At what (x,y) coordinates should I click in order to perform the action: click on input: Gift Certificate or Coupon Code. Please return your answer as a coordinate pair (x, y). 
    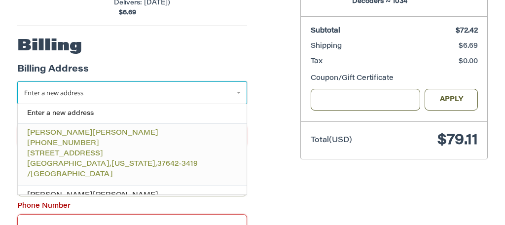
    Looking at the image, I should click on (365, 100).